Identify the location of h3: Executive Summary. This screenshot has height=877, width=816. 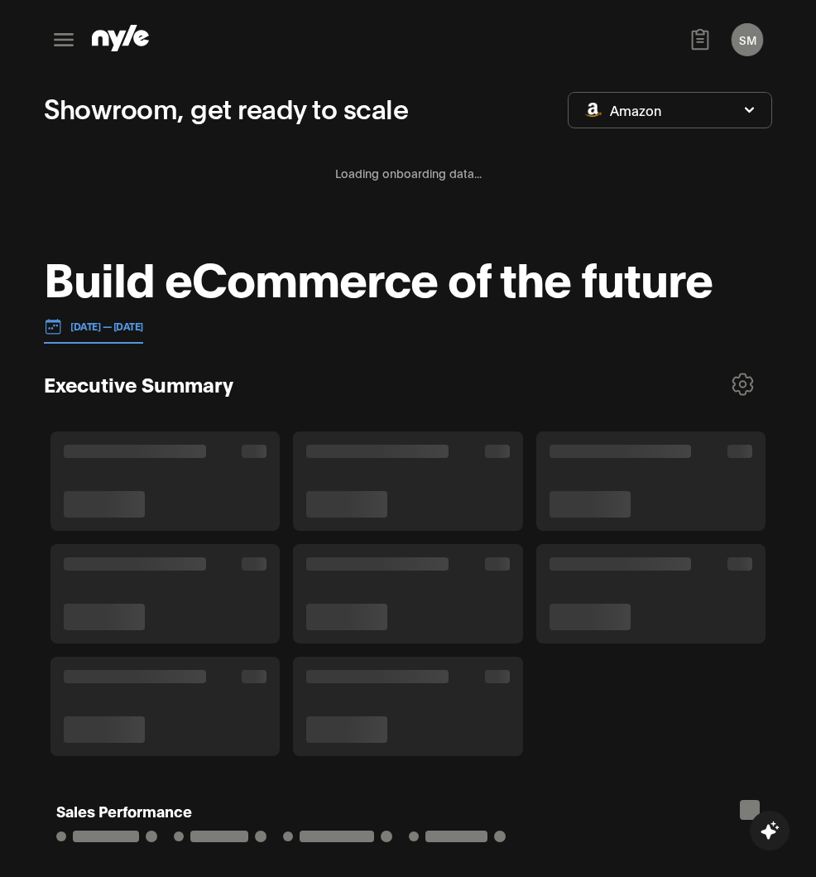
(138, 383).